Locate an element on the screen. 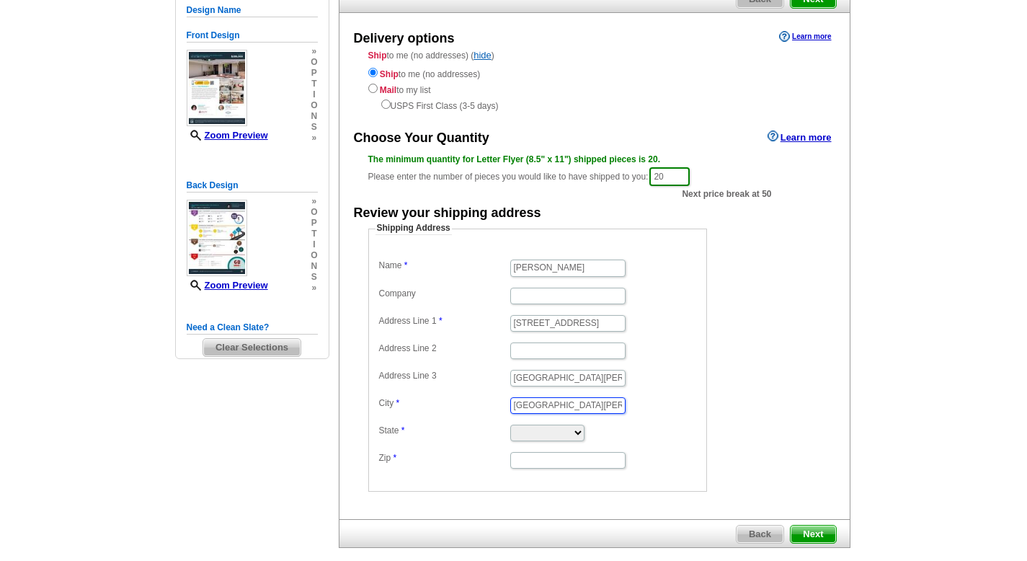  div: The minimum quantity for Letter Flyer (8.5" x 11") shipped pieces is 20. is located at coordinates (595, 159).